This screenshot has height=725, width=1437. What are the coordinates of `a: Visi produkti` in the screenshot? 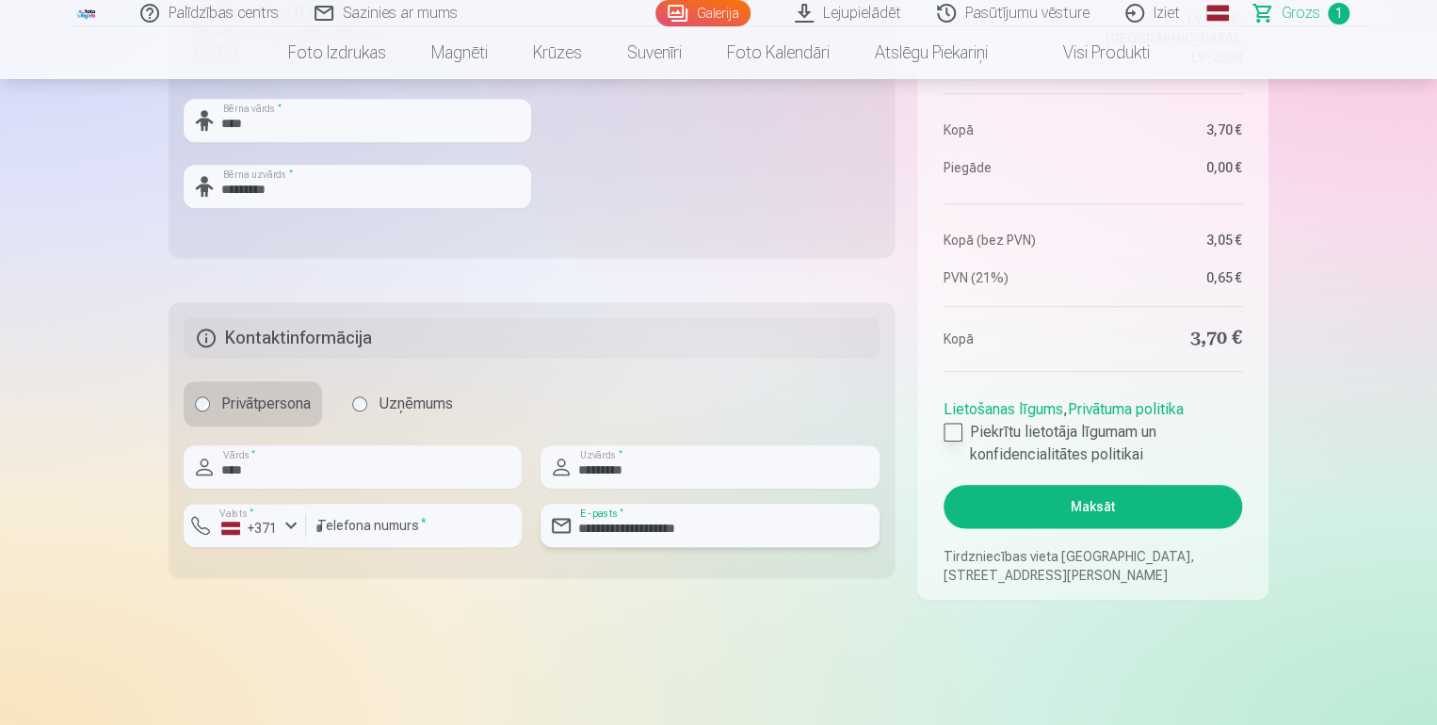 It's located at (1091, 53).